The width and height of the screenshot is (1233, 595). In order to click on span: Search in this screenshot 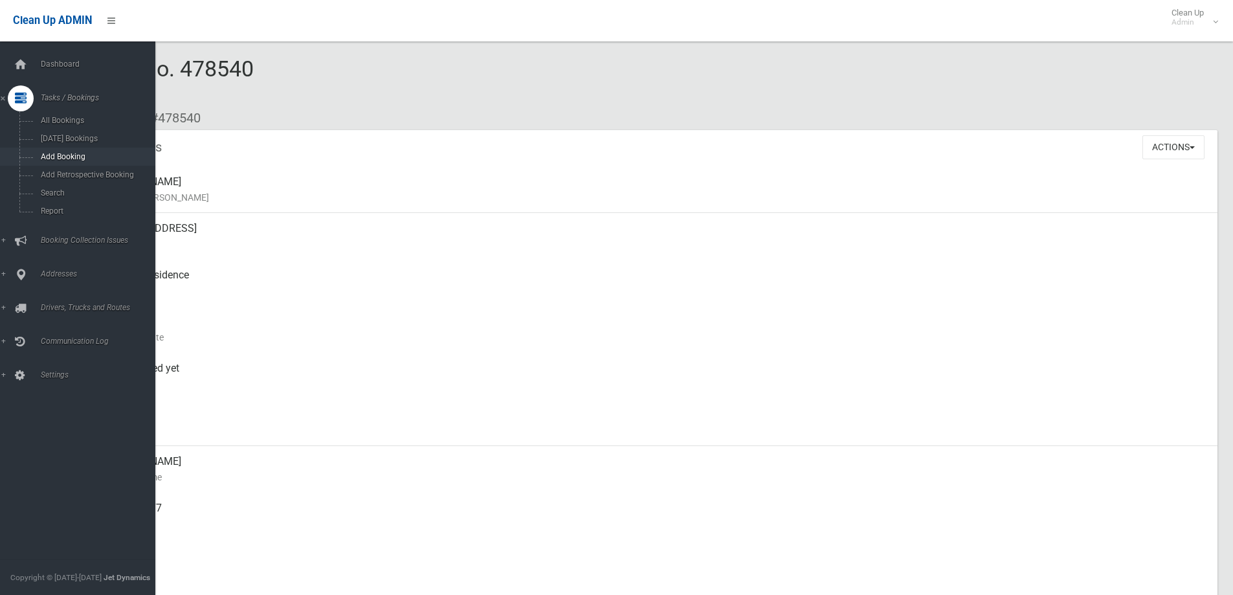, I will do `click(95, 193)`.